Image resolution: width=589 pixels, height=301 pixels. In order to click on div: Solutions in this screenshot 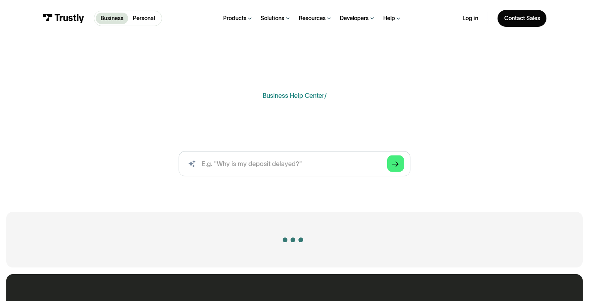, I will do `click(272, 18)`.